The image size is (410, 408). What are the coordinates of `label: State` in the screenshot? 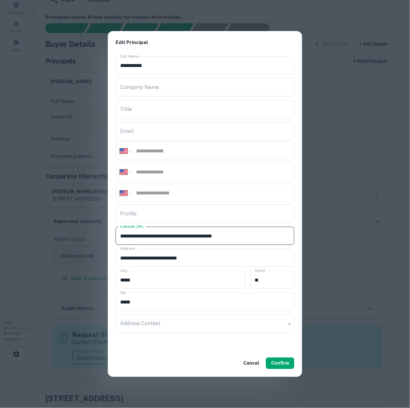 It's located at (260, 270).